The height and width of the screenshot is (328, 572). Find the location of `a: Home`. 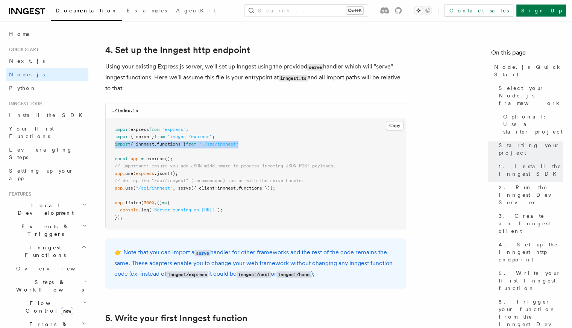

a: Home is located at coordinates (47, 34).